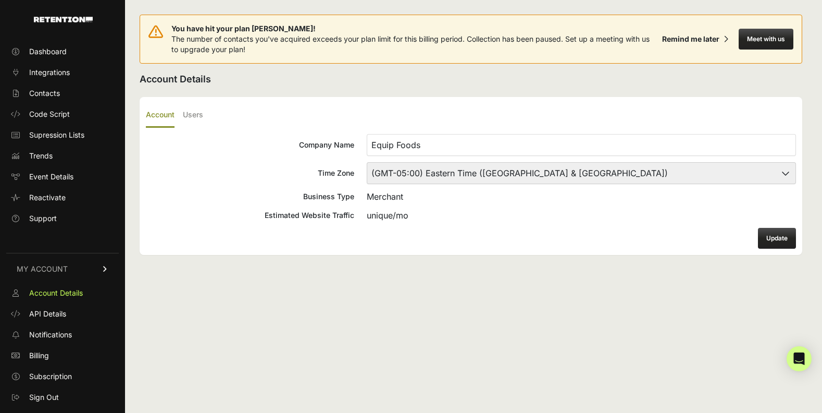  What do you see at coordinates (47, 198) in the screenshot?
I see `span: Reactivate` at bounding box center [47, 198].